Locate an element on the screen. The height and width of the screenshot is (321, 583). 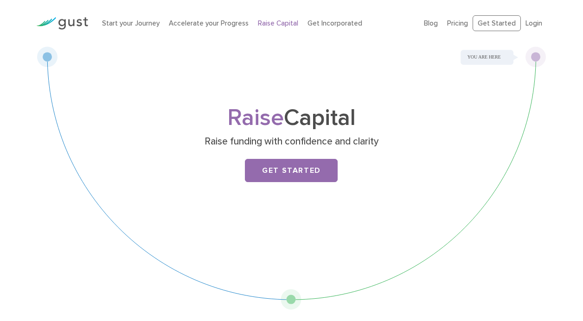
span: Raise is located at coordinates (256, 117).